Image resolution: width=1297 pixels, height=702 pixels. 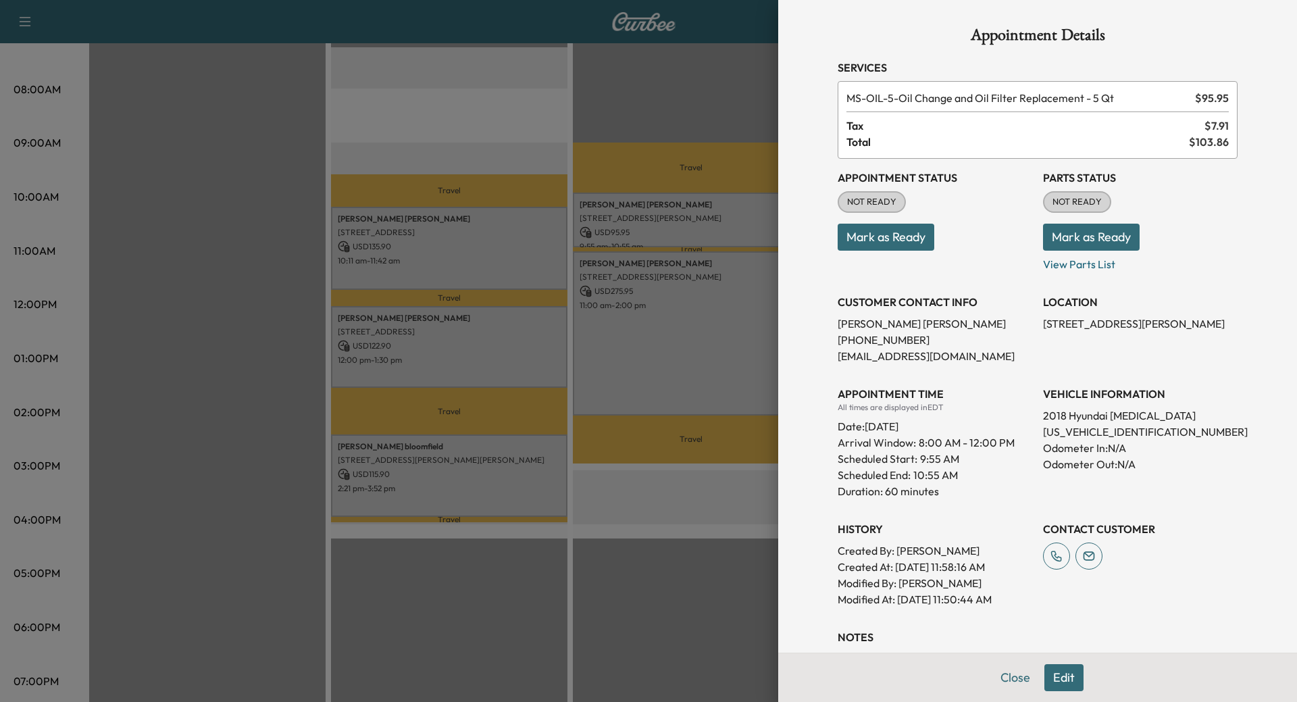 I want to click on h3: History, so click(x=935, y=529).